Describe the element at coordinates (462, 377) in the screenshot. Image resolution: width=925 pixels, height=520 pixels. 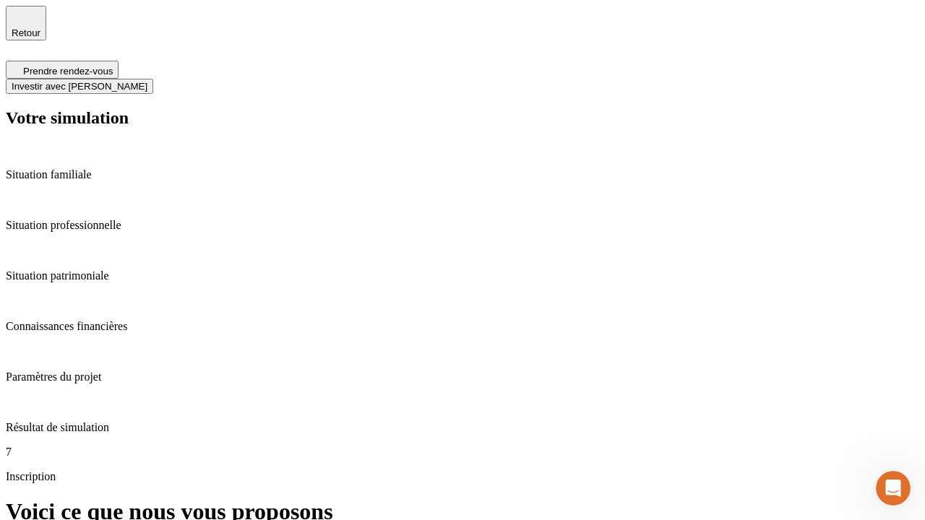
I see `p: Paramètres du projet` at that location.